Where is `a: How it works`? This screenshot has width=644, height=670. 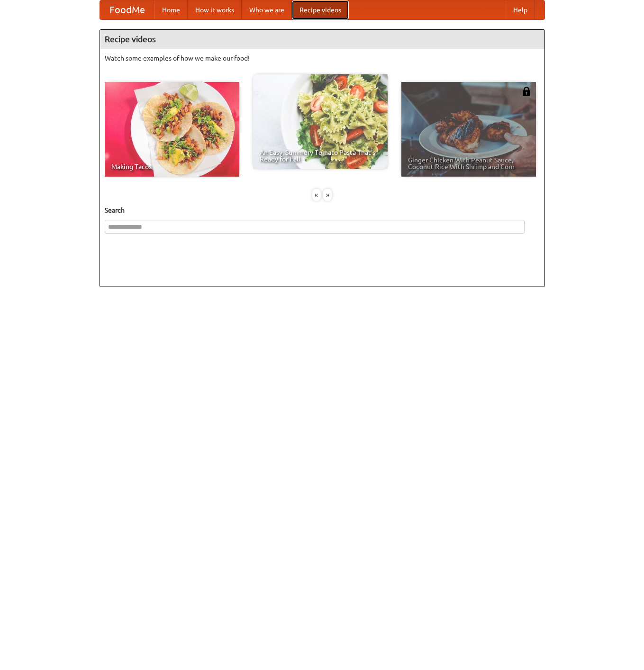
a: How it works is located at coordinates (215, 10).